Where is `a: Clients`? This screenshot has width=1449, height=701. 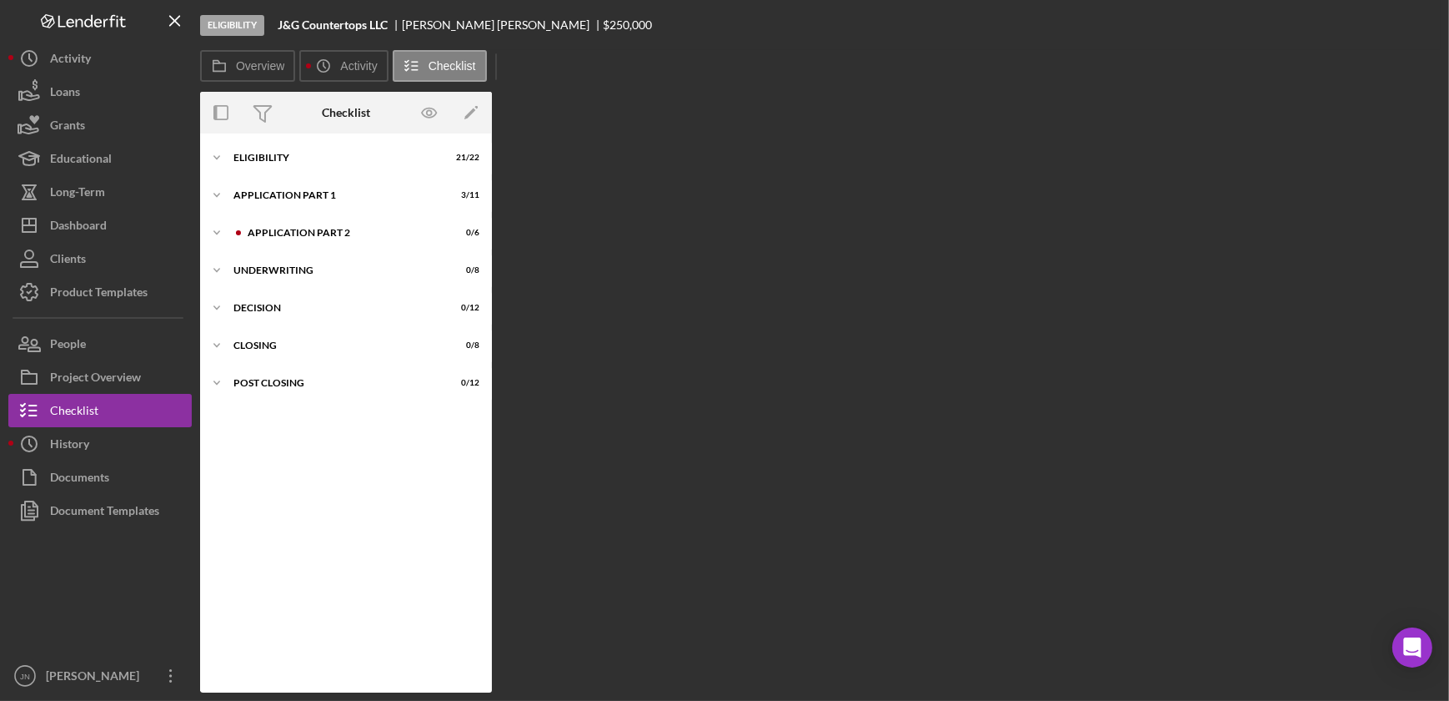 a: Clients is located at coordinates (100, 259).